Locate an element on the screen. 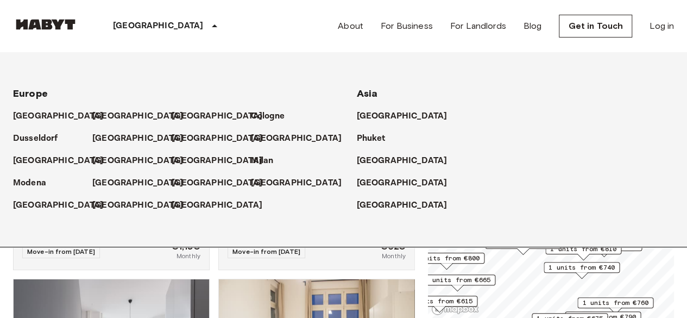 This screenshot has width=687, height=318. p: Modena is located at coordinates (29, 183).